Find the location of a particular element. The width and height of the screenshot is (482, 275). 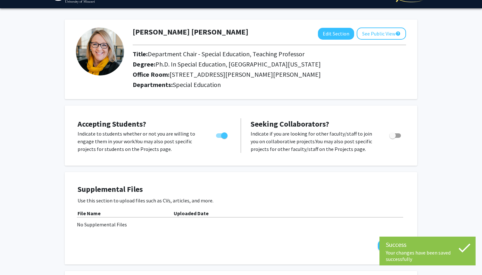

span: Department Chair - Special Education, Teaching Professor is located at coordinates (226, 54).